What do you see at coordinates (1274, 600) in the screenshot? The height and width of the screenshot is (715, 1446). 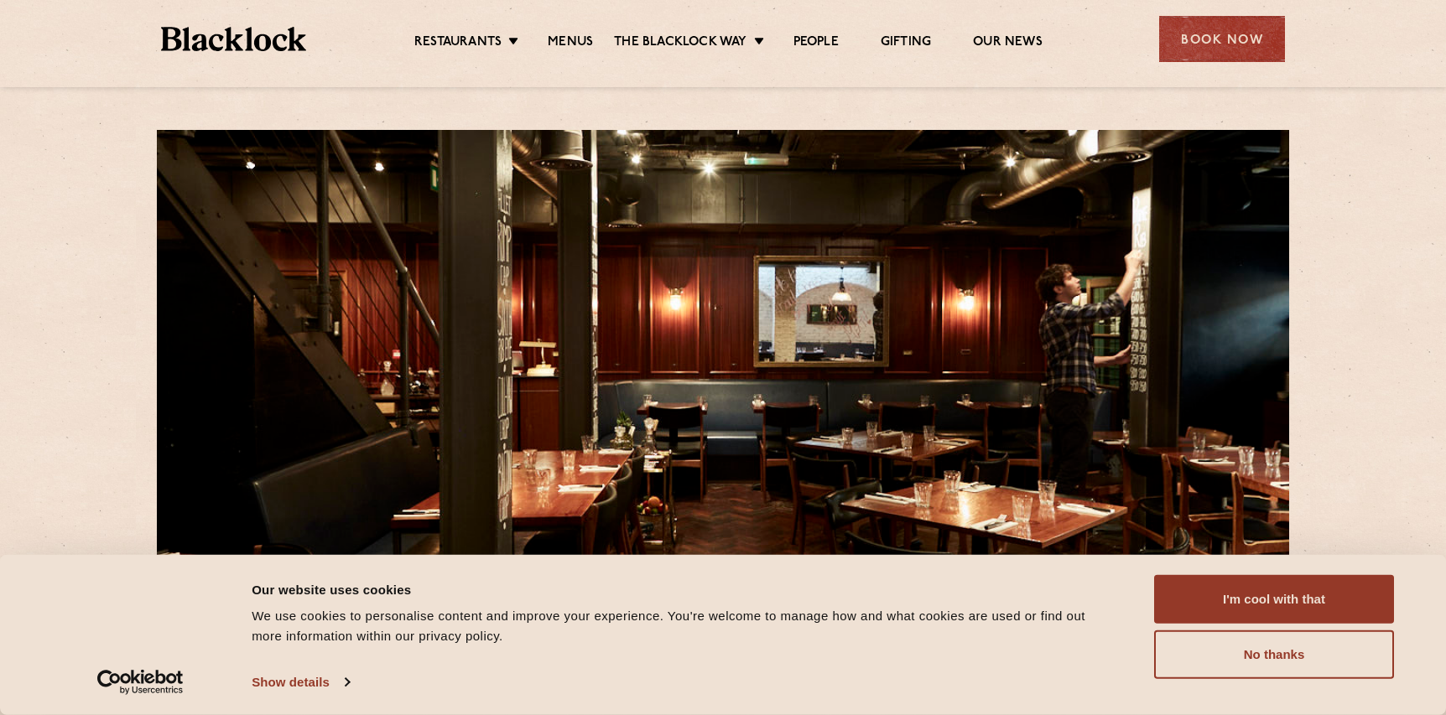 I see `button: I'm cool with that` at bounding box center [1274, 600].